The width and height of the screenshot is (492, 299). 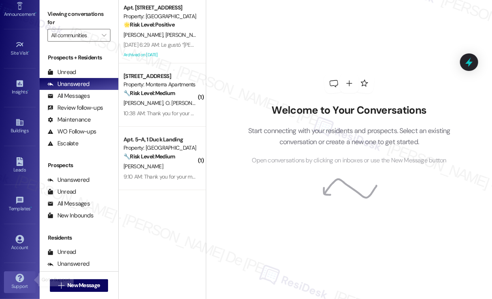 I want to click on p: Start connecting with your residents and prospects. Select an existing conversation or create a n..., so click(x=349, y=136).